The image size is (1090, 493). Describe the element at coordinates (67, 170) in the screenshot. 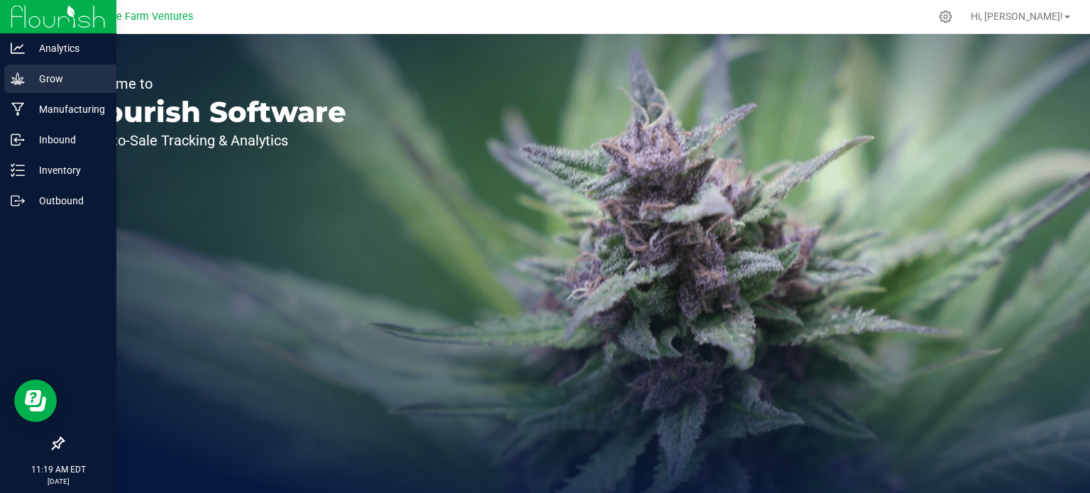

I see `p: Inventory` at that location.